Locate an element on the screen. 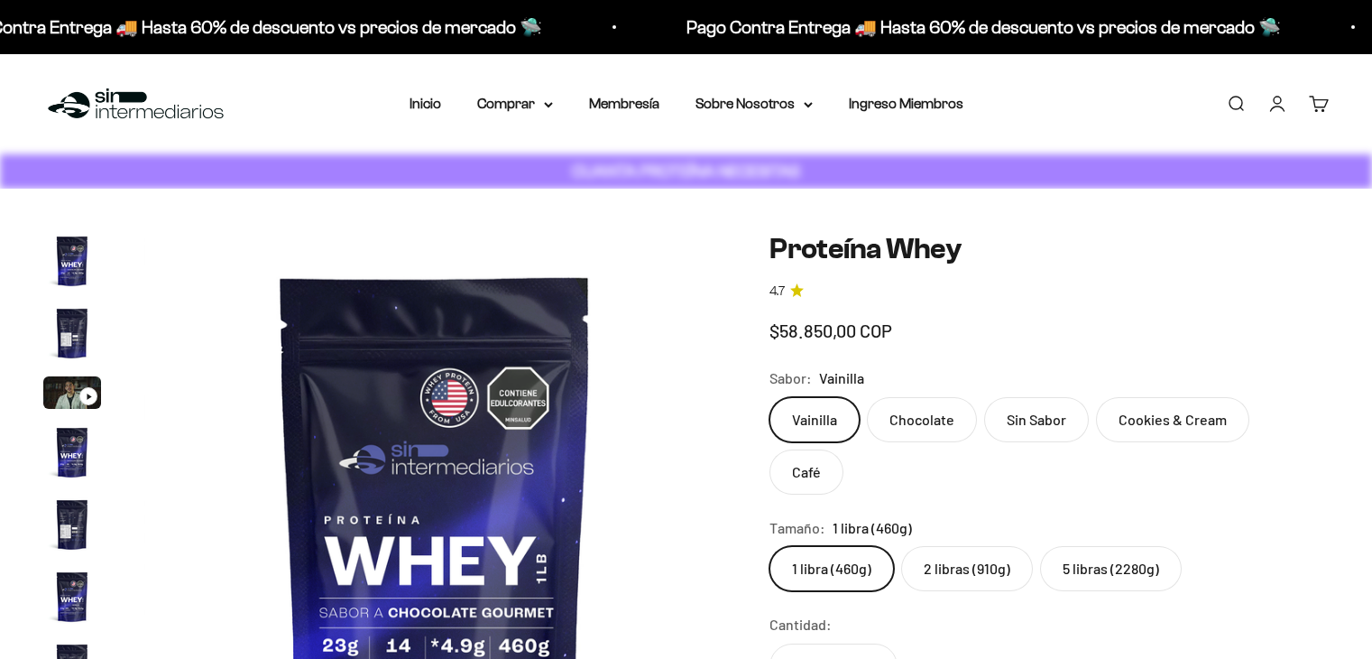 This screenshot has height=659, width=1372. summary: Comprar is located at coordinates (515, 104).